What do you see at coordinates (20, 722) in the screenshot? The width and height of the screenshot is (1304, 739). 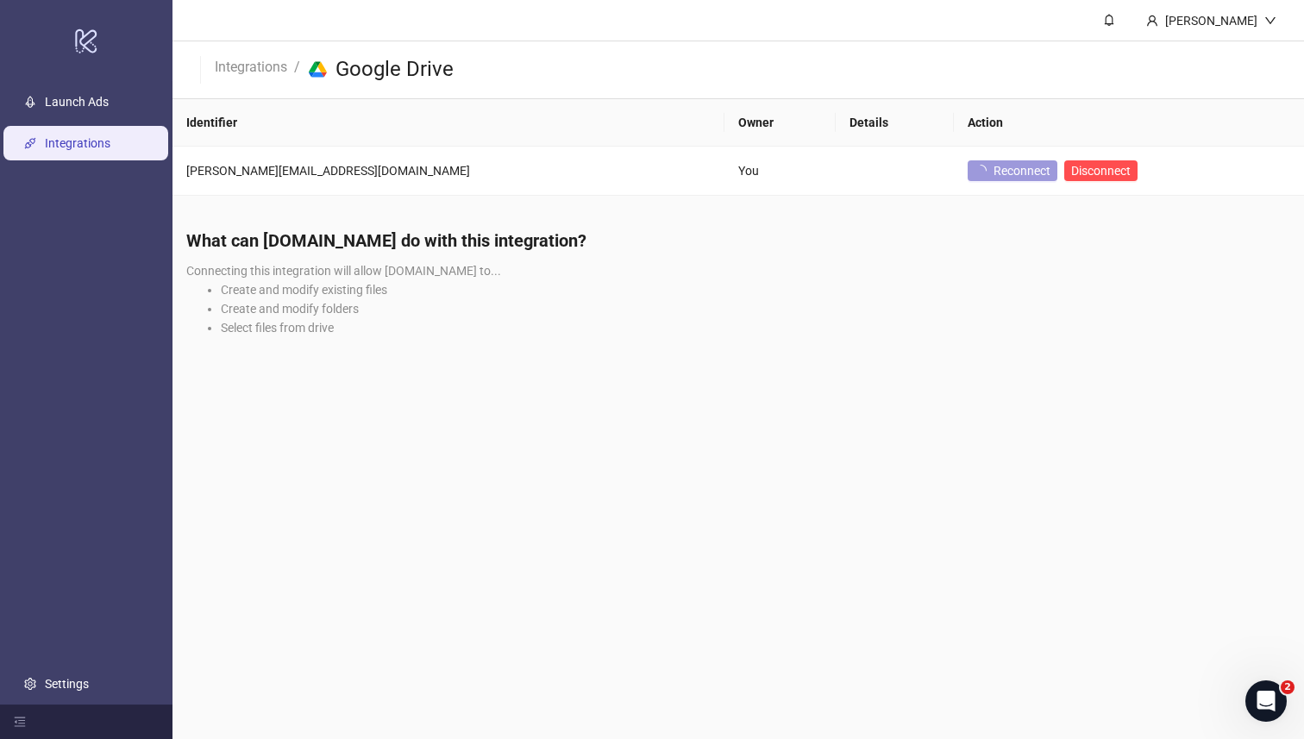 I see `span: menu-fold` at bounding box center [20, 722].